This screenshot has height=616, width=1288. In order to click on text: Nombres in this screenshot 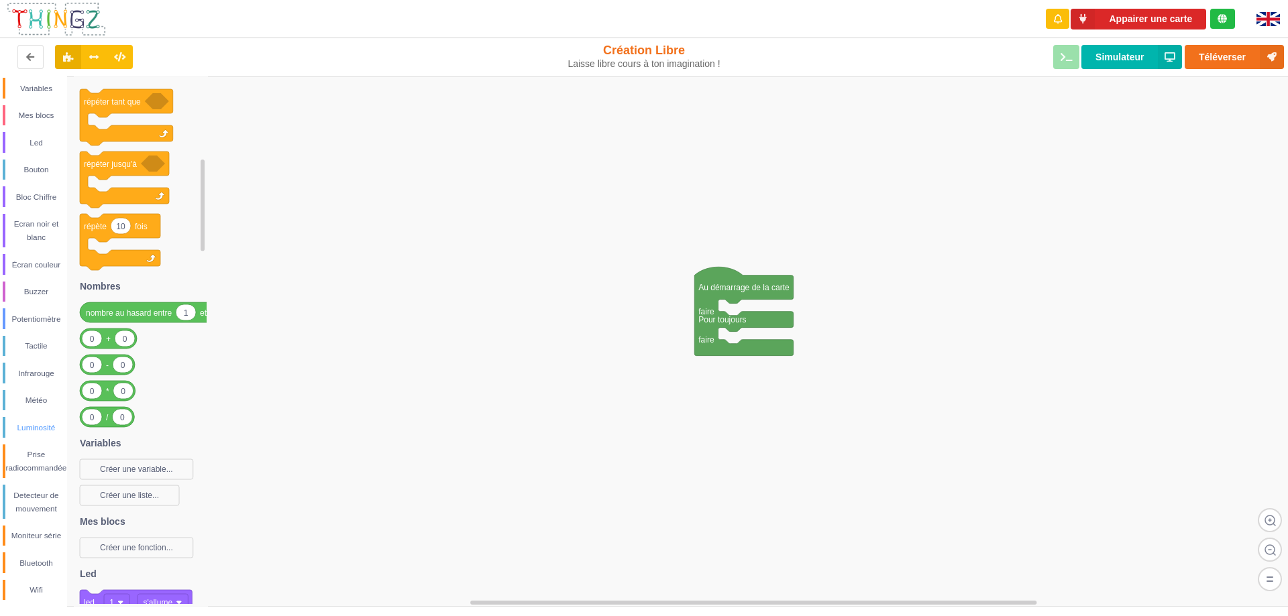, I will do `click(100, 286)`.